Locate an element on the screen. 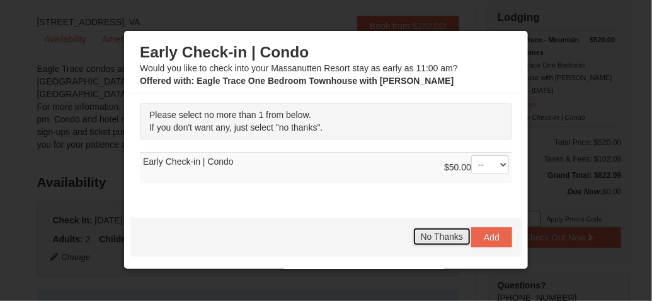  button: Add is located at coordinates (491, 237).